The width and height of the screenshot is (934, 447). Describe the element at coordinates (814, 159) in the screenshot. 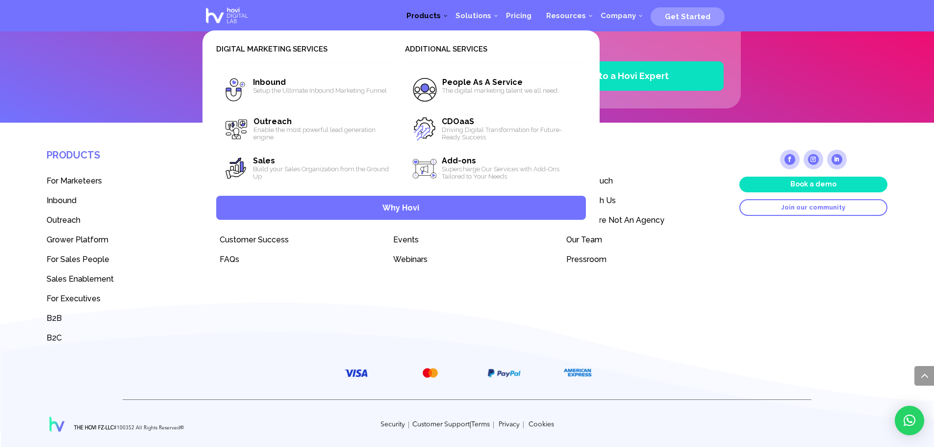

I see `a: Follow on Instagram` at that location.